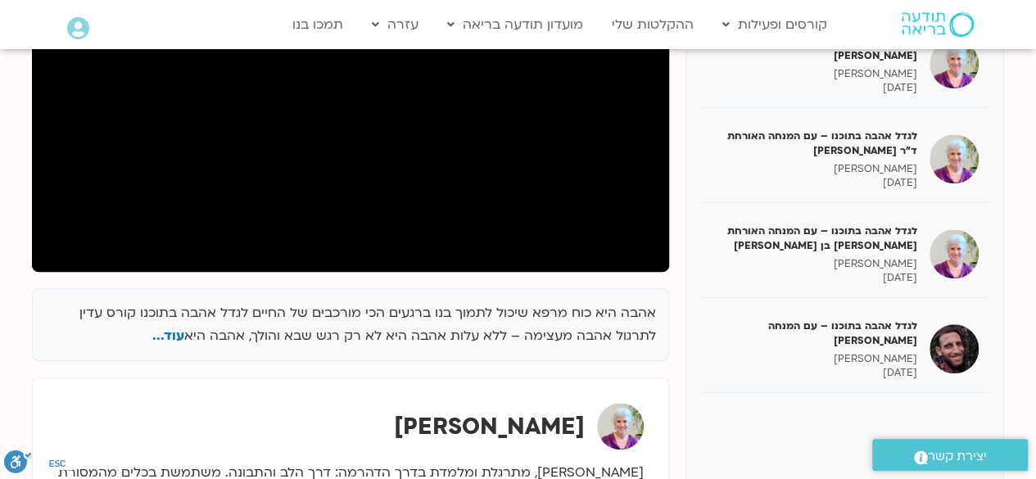 The height and width of the screenshot is (479, 1036). Describe the element at coordinates (958, 456) in the screenshot. I see `span: יצירת קשר` at that location.